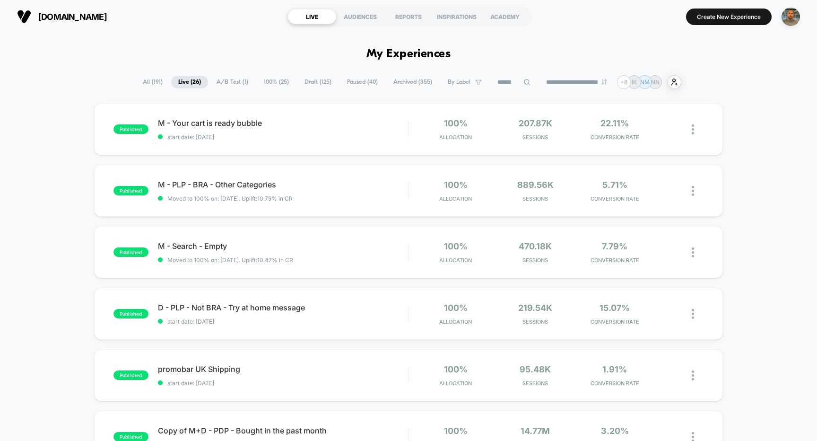  Describe the element at coordinates (283, 246) in the screenshot. I see `span: M - Search - Empty` at that location.